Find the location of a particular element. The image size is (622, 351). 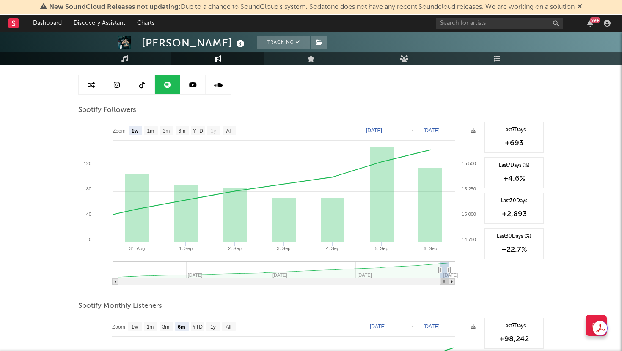

button: Tracking is located at coordinates (283, 42).